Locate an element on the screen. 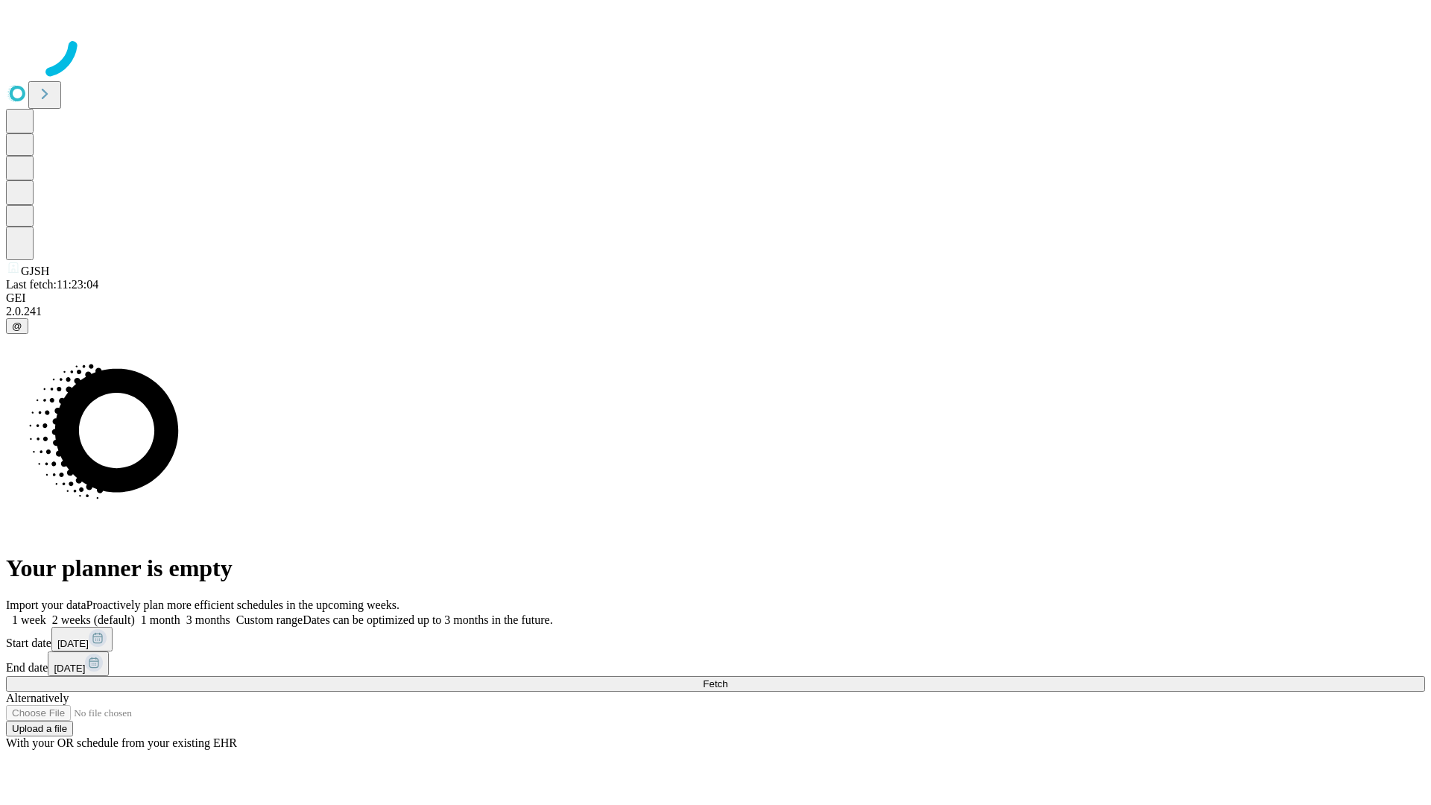 The width and height of the screenshot is (1431, 805). span: 3 months is located at coordinates (208, 619).